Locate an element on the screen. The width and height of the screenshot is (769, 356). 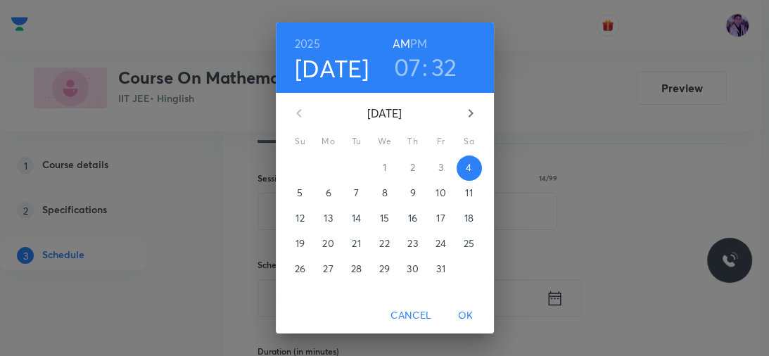
span: Sa is located at coordinates (470, 142).